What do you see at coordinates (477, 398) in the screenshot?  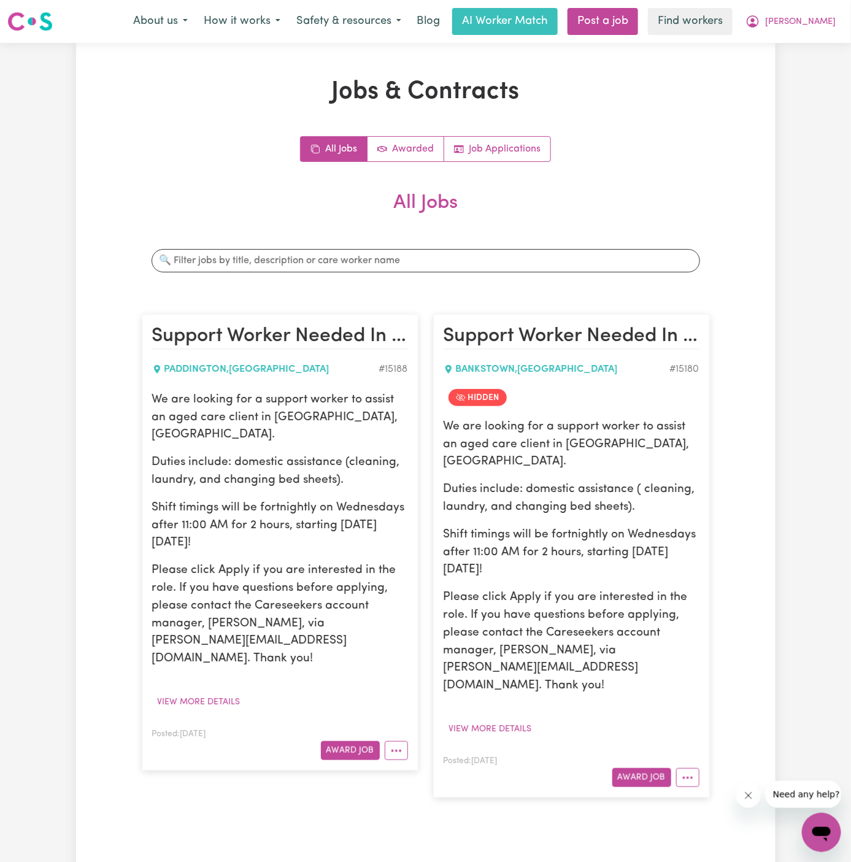 I see `span: Job is hidden` at bounding box center [477, 398].